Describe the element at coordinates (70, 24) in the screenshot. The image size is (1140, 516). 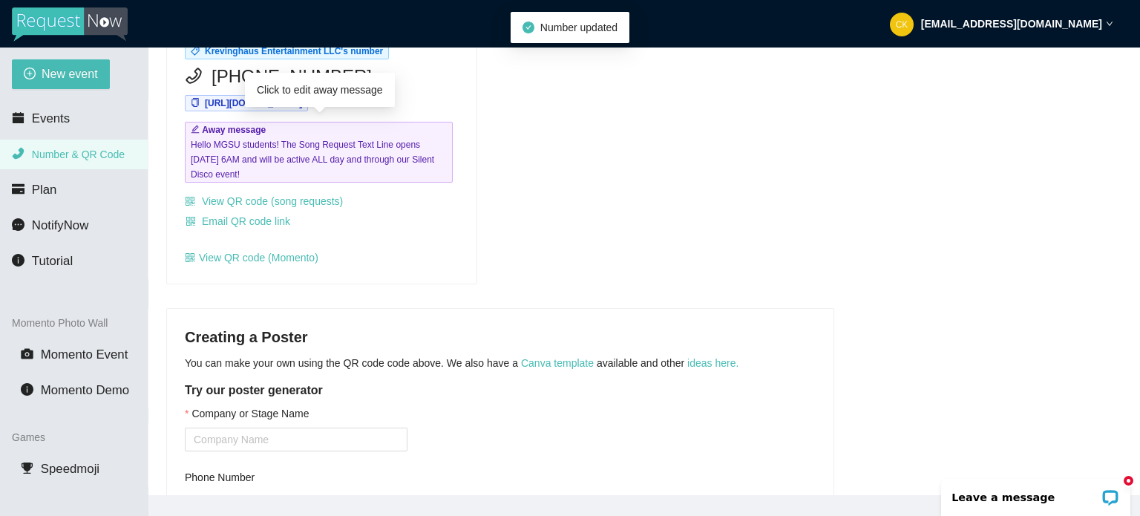
I see `img: RequestNow` at that location.